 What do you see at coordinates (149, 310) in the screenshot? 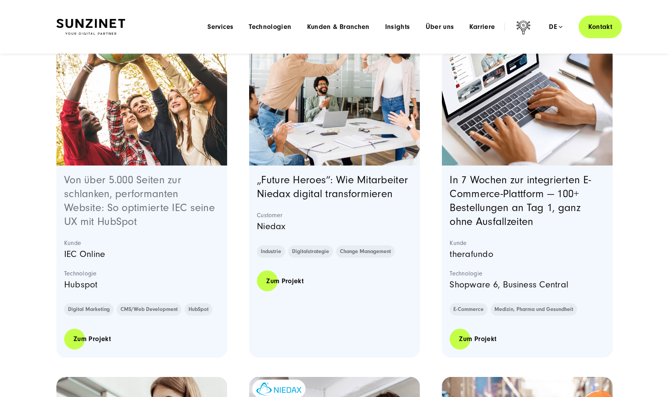
I see `a: CMS/Web Development` at bounding box center [149, 310].